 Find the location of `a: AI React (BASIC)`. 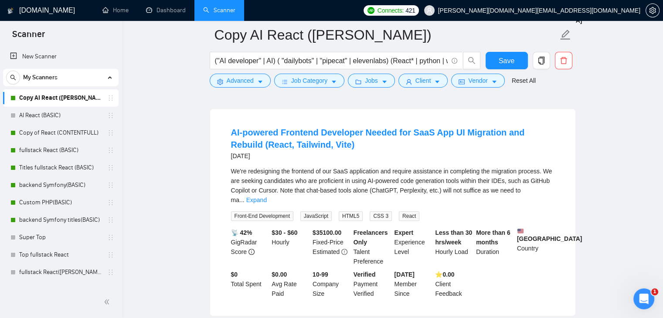

a: AI React (BASIC) is located at coordinates (61, 116).